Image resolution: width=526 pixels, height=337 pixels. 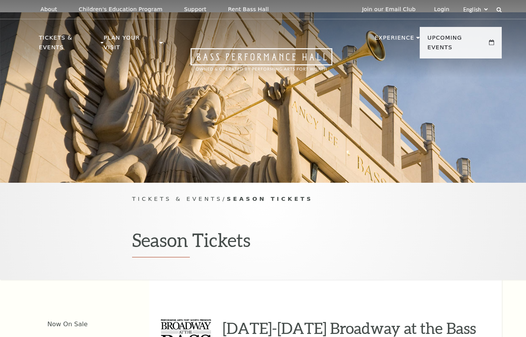 I want to click on p: Plan Your Visit, so click(x=131, y=45).